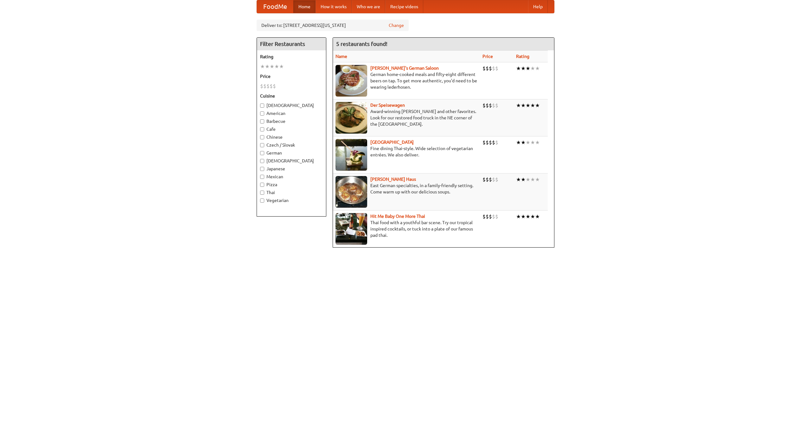 Image resolution: width=811 pixels, height=448 pixels. I want to click on a: Change, so click(396, 25).